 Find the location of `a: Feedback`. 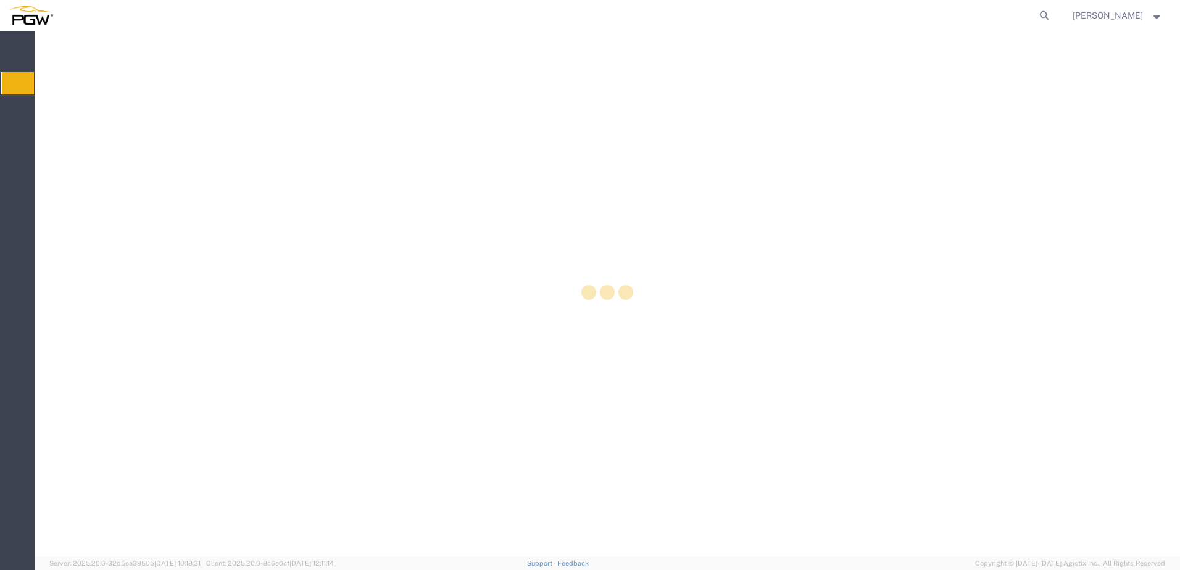

a: Feedback is located at coordinates (573, 564).